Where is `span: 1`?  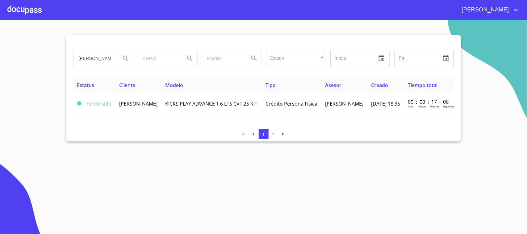
span: 1 is located at coordinates (263, 134).